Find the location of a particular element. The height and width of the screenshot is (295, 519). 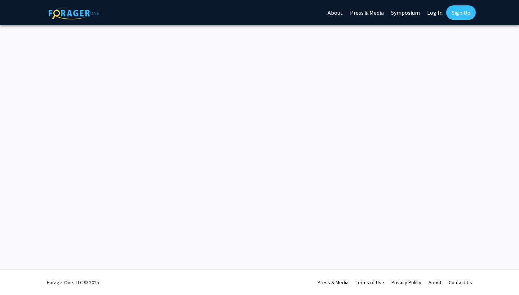

a: Contact Us is located at coordinates (460, 283).